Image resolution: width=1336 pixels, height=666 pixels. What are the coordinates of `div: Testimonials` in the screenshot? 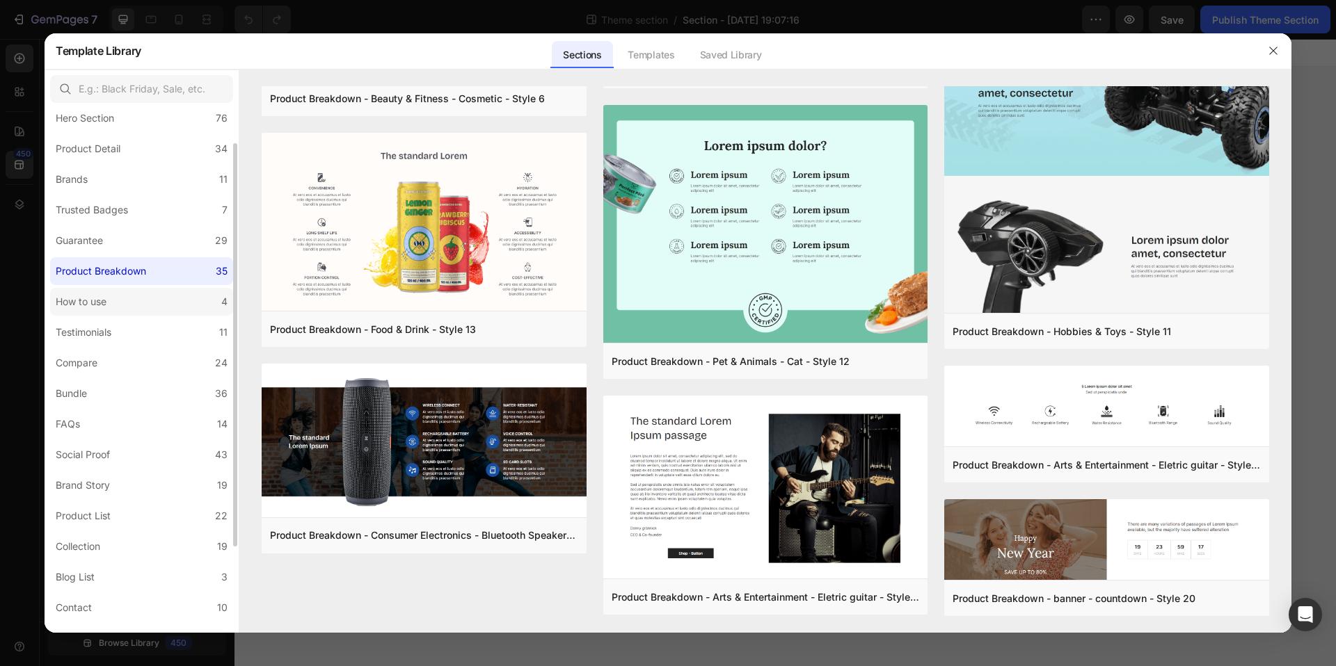 It's located at (83, 333).